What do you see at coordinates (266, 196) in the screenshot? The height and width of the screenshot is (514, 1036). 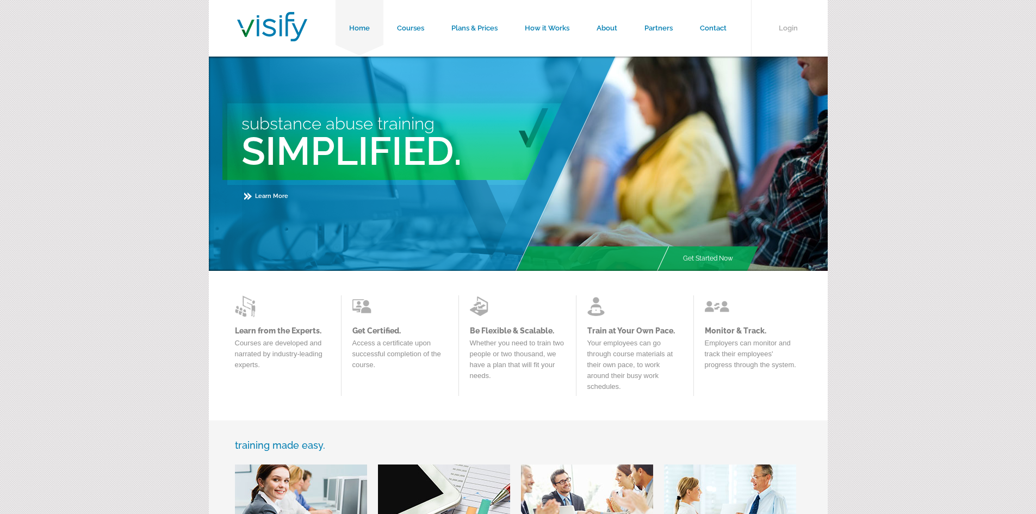 I see `a: Learn More` at bounding box center [266, 196].